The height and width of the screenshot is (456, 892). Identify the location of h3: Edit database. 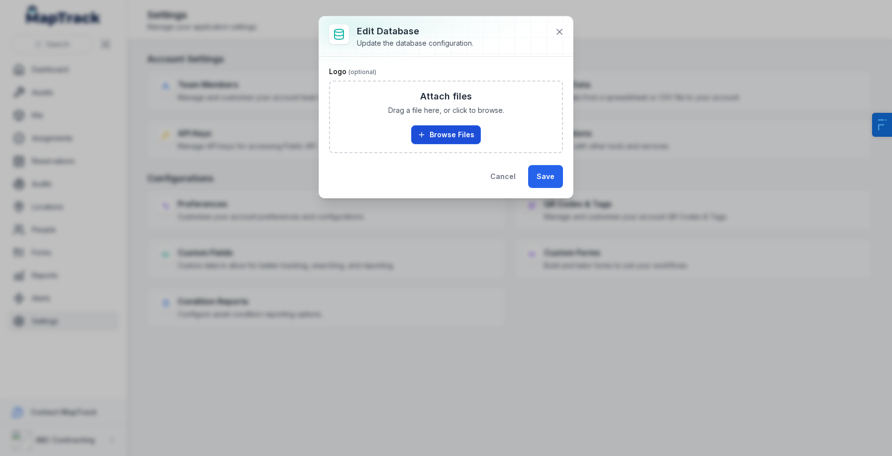
(415, 31).